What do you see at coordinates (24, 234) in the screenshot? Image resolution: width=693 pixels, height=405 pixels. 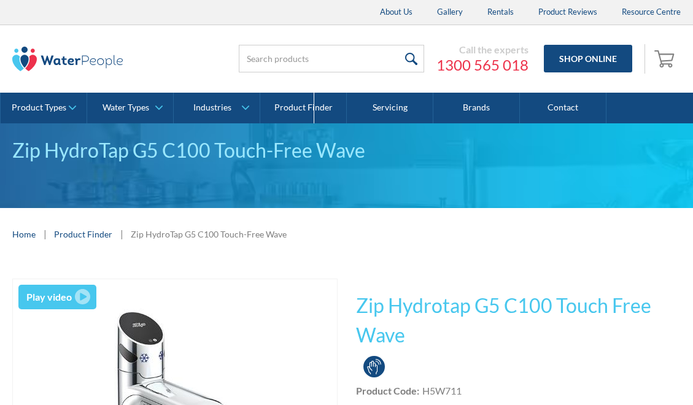 I see `a: Home` at bounding box center [24, 234].